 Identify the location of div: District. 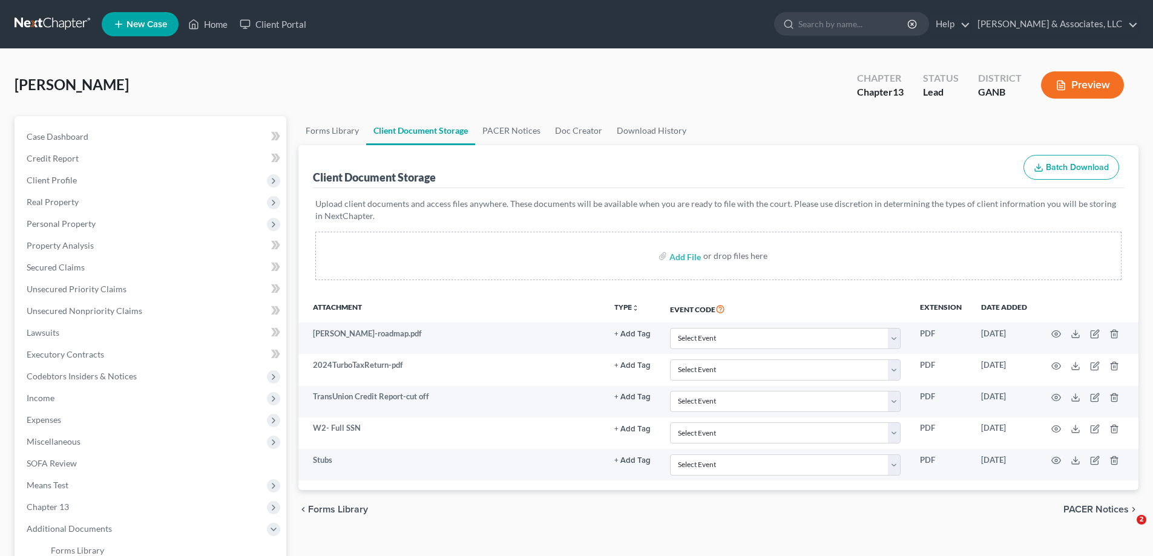
(999, 78).